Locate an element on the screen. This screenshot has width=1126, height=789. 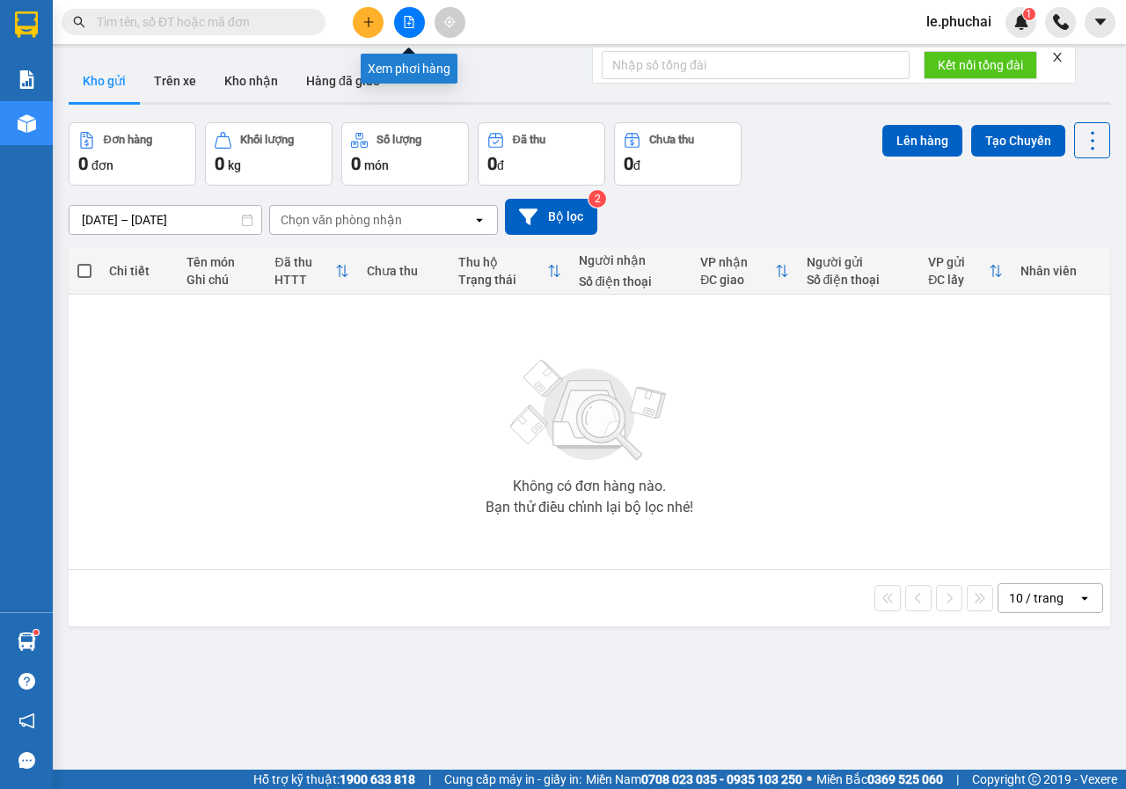
img: logo-vxr is located at coordinates (26, 25).